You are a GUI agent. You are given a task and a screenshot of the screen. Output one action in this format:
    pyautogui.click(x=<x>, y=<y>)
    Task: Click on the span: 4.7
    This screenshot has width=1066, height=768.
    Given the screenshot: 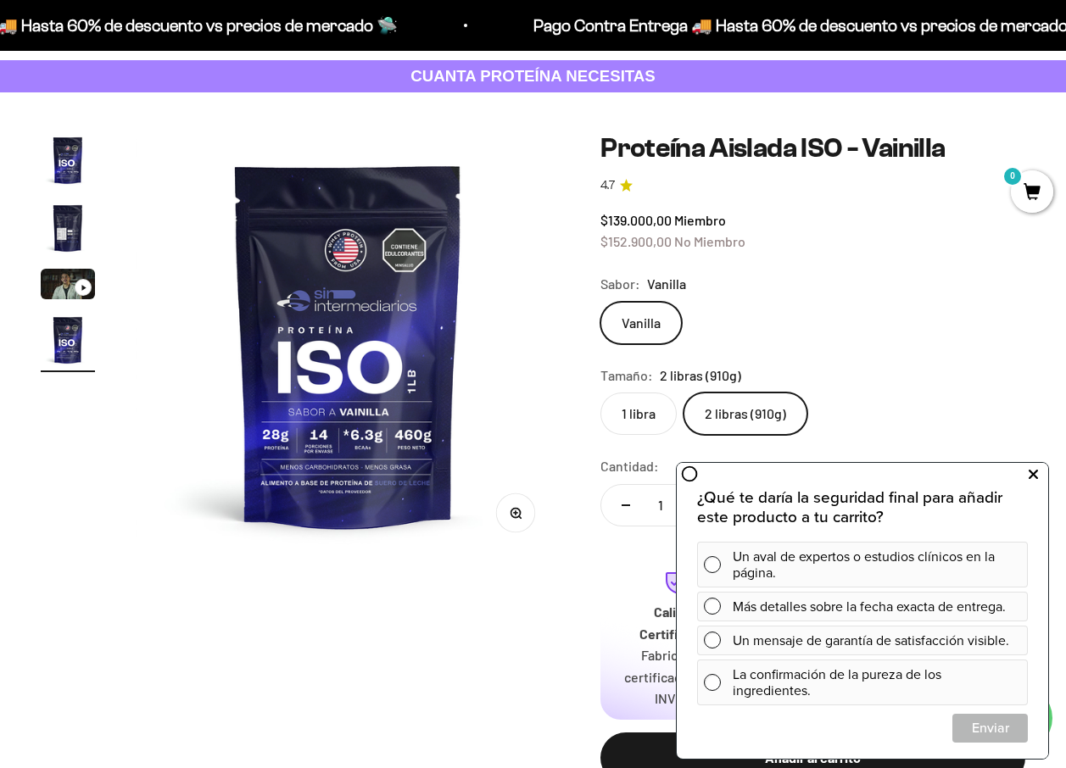 What is the action you would take?
    pyautogui.click(x=607, y=186)
    